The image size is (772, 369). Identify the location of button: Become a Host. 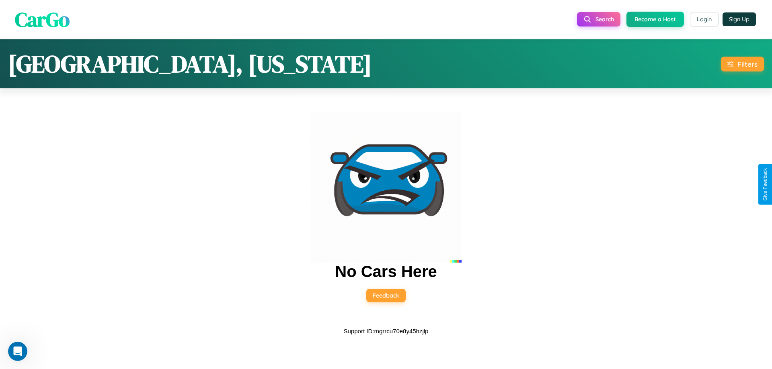
(655, 19).